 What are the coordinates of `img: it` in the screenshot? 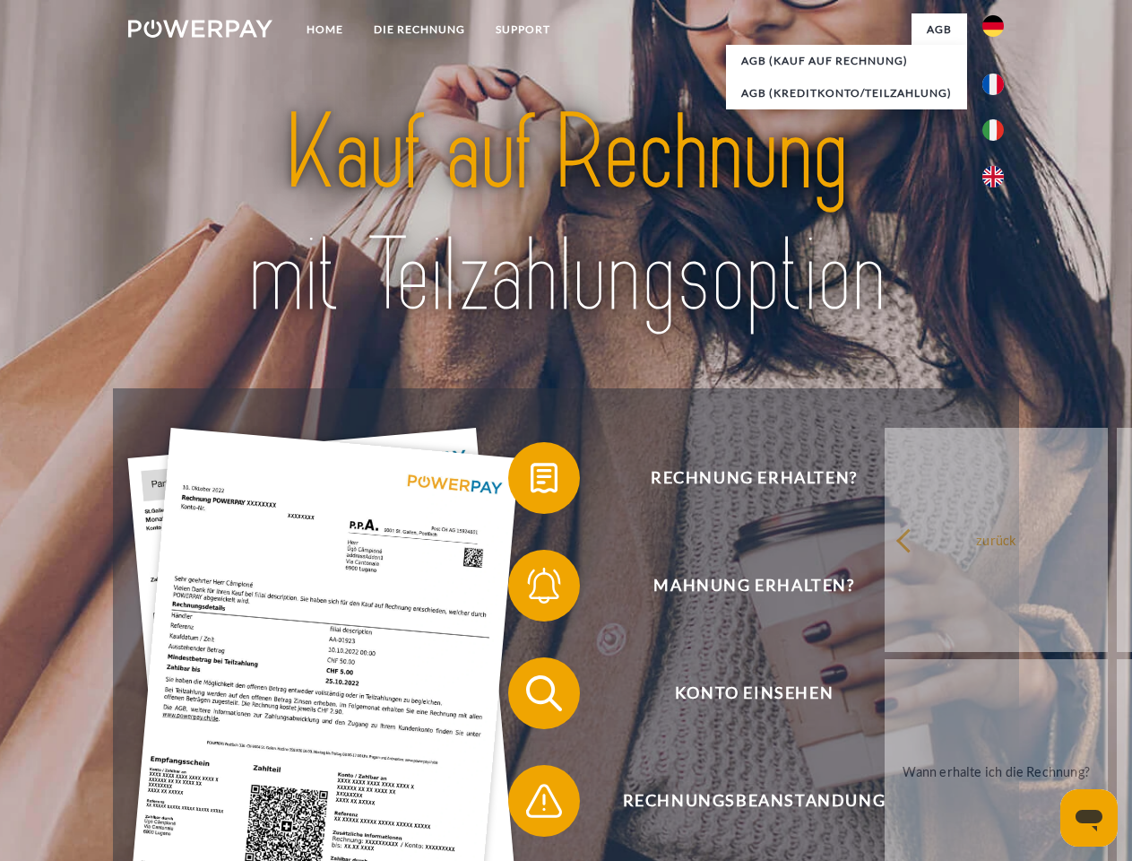 It's located at (993, 130).